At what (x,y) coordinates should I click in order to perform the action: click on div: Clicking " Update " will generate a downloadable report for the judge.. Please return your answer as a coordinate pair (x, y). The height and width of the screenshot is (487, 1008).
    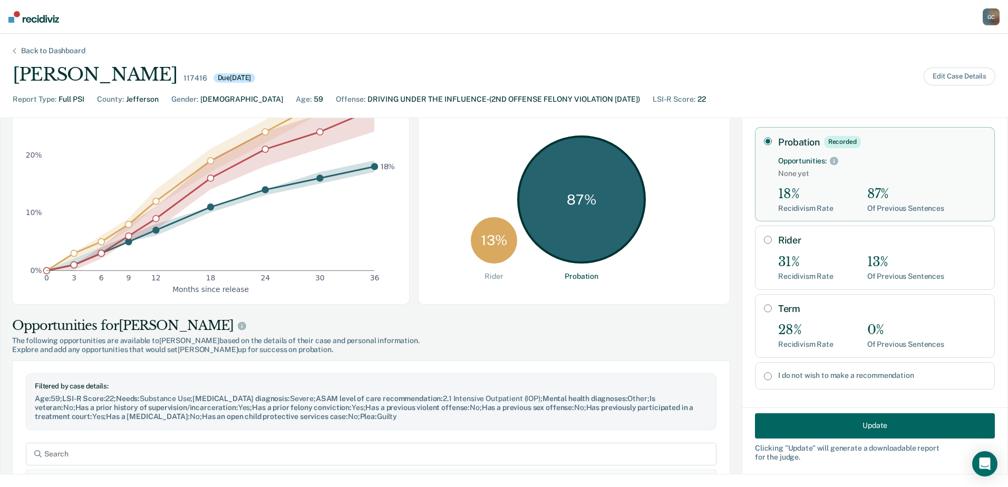
    Looking at the image, I should click on (875, 452).